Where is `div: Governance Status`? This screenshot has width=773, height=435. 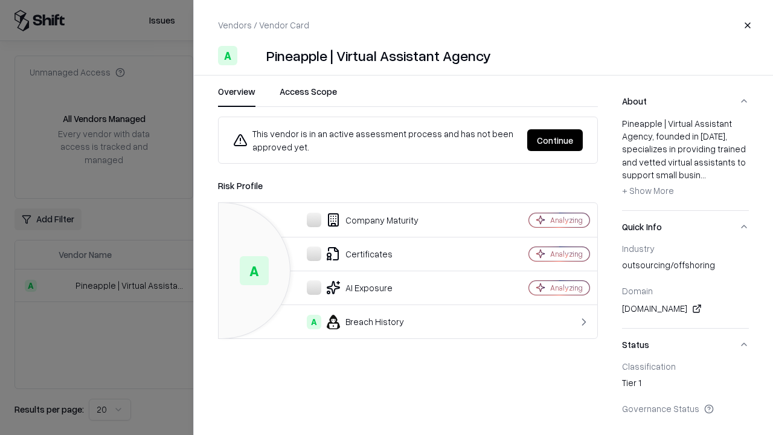 div: Governance Status is located at coordinates (686, 408).